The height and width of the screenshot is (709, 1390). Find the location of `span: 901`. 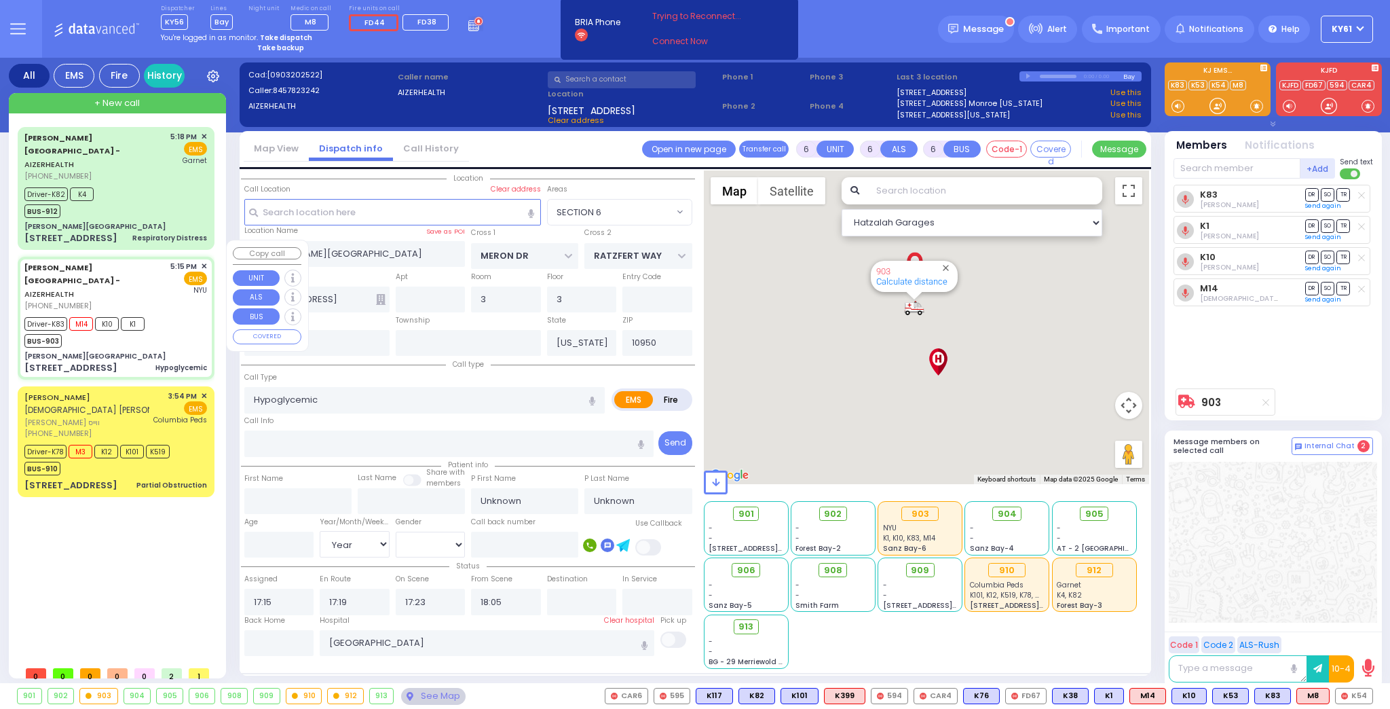

span: 901 is located at coordinates (746, 514).